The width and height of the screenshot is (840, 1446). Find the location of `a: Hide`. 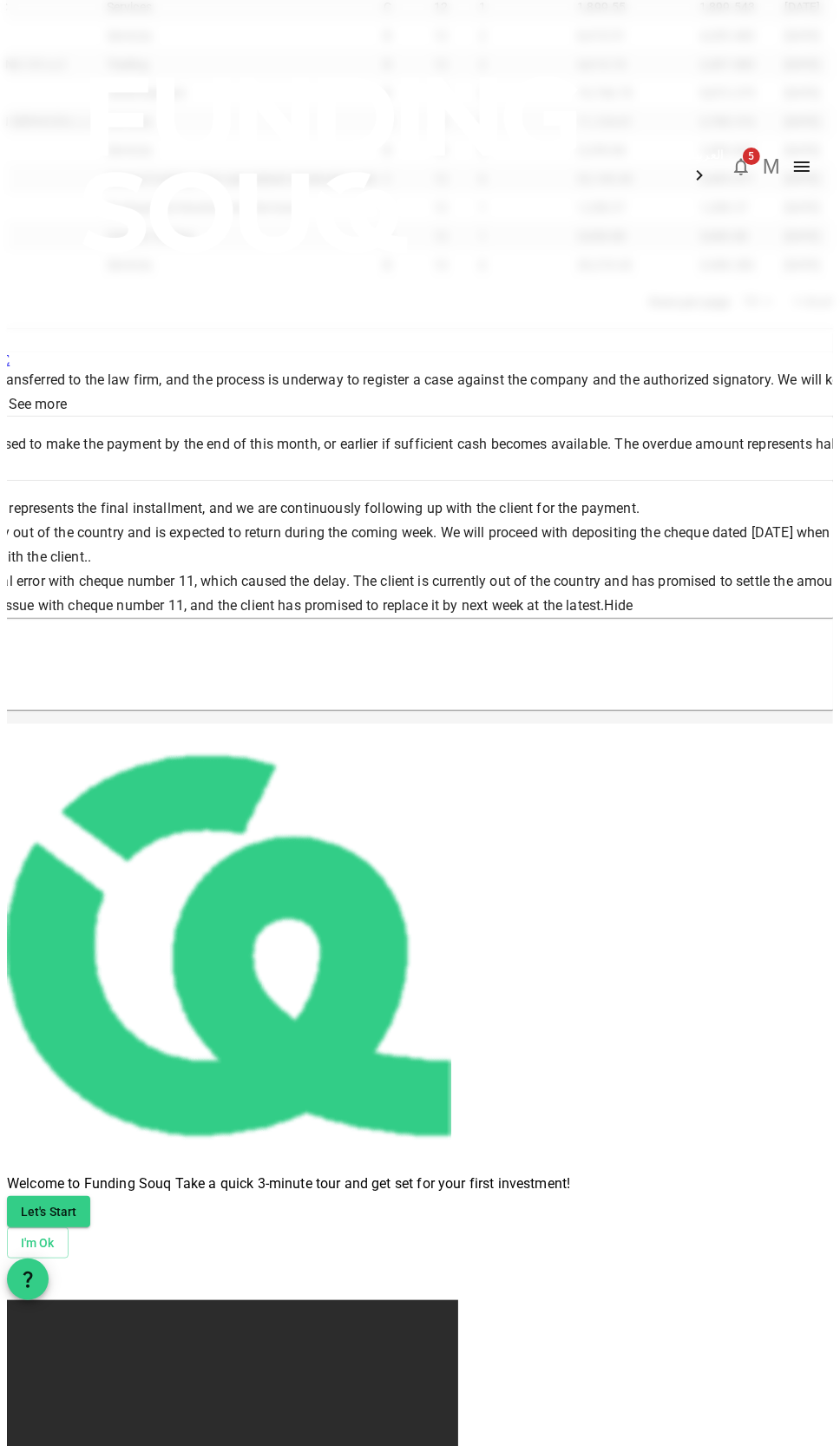

a: Hide is located at coordinates (619, 605).